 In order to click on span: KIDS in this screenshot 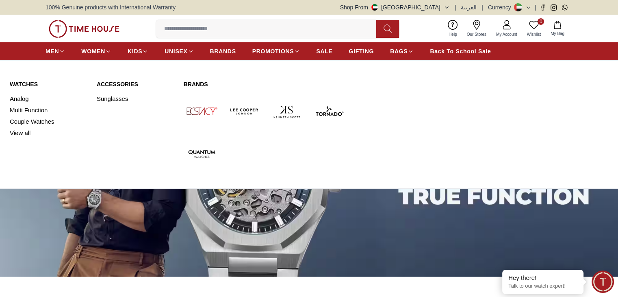, I will do `click(135, 51)`.